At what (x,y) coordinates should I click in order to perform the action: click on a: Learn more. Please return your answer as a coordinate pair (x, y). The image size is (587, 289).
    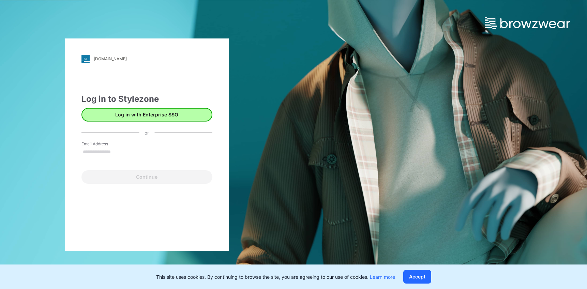
    Looking at the image, I should click on (382, 277).